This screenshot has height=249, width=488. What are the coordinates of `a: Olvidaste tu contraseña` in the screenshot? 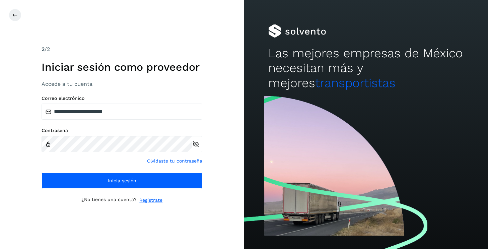 It's located at (175, 161).